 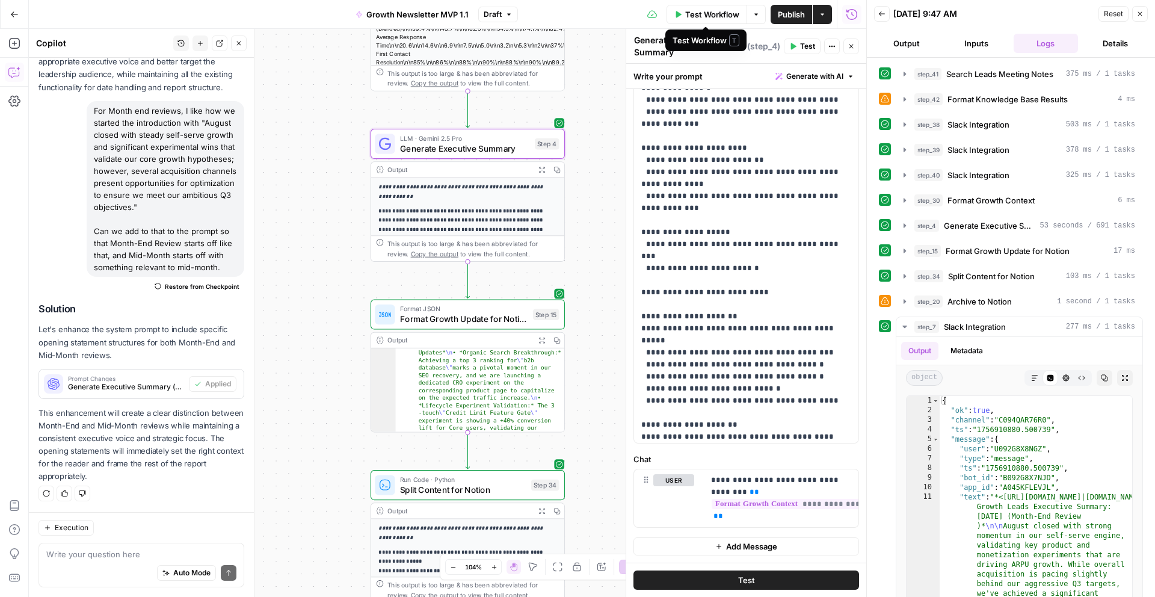 I want to click on span: Search Leads Meeting Notes, so click(x=999, y=74).